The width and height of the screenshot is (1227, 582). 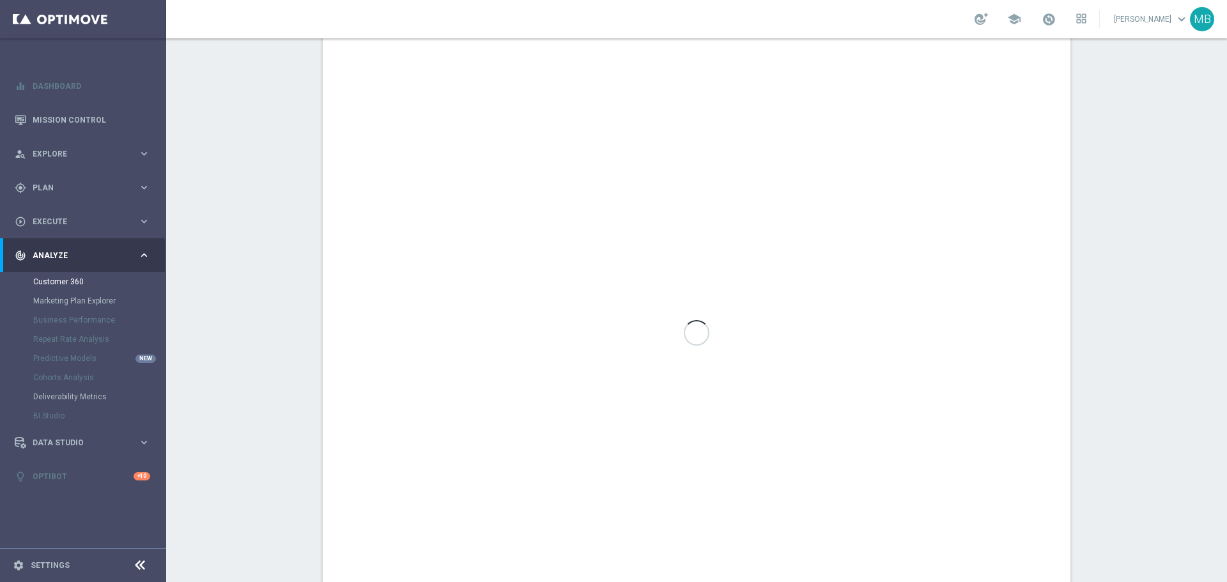 What do you see at coordinates (83, 282) in the screenshot?
I see `a: Customer 360` at bounding box center [83, 282].